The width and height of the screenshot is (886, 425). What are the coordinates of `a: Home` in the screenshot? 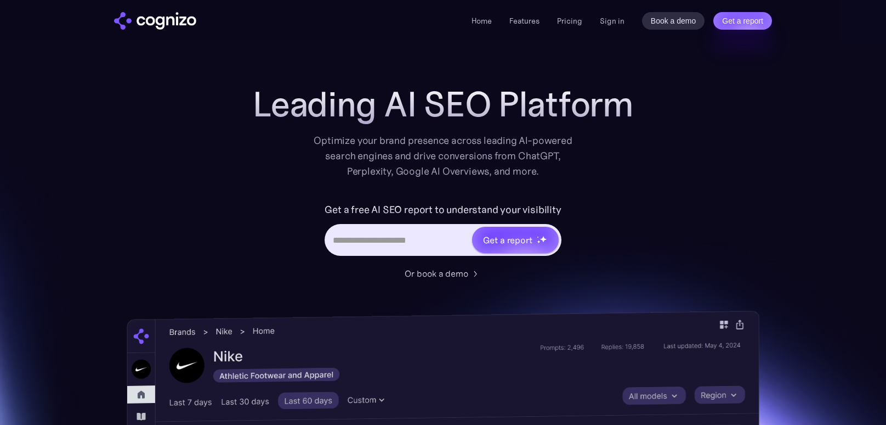 It's located at (482, 21).